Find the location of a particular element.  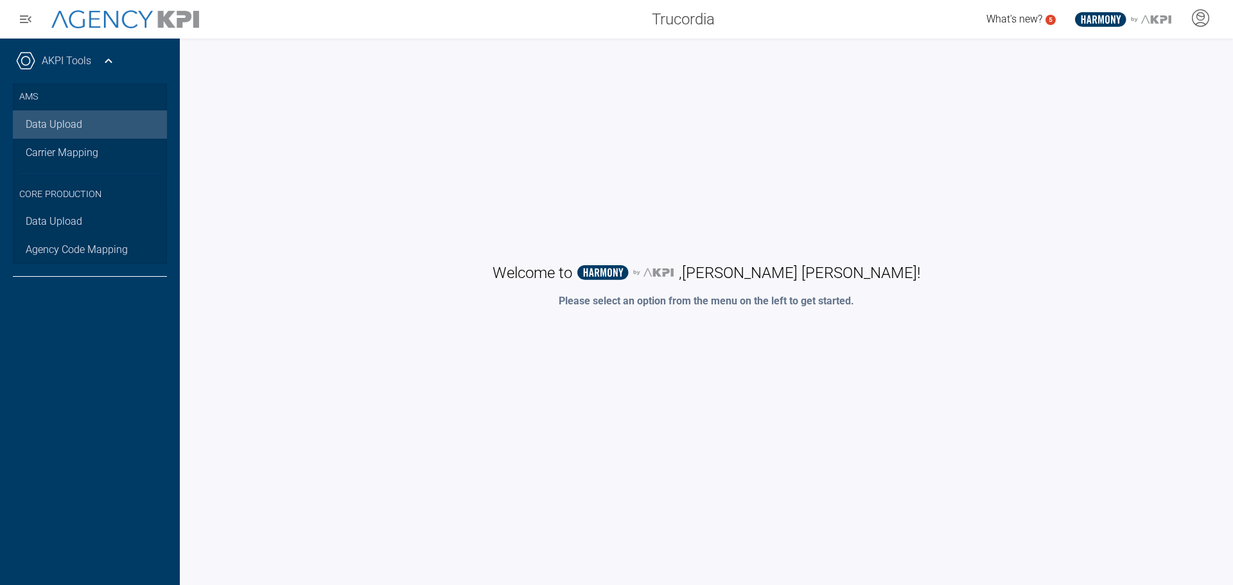

span: What's new? is located at coordinates (1014, 19).